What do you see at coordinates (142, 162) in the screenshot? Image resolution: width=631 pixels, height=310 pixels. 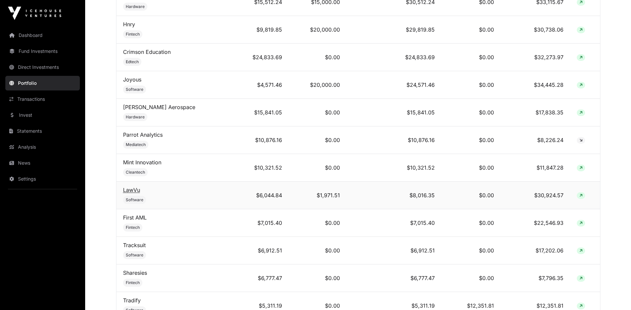 I see `a: Mint Innovation` at bounding box center [142, 162].